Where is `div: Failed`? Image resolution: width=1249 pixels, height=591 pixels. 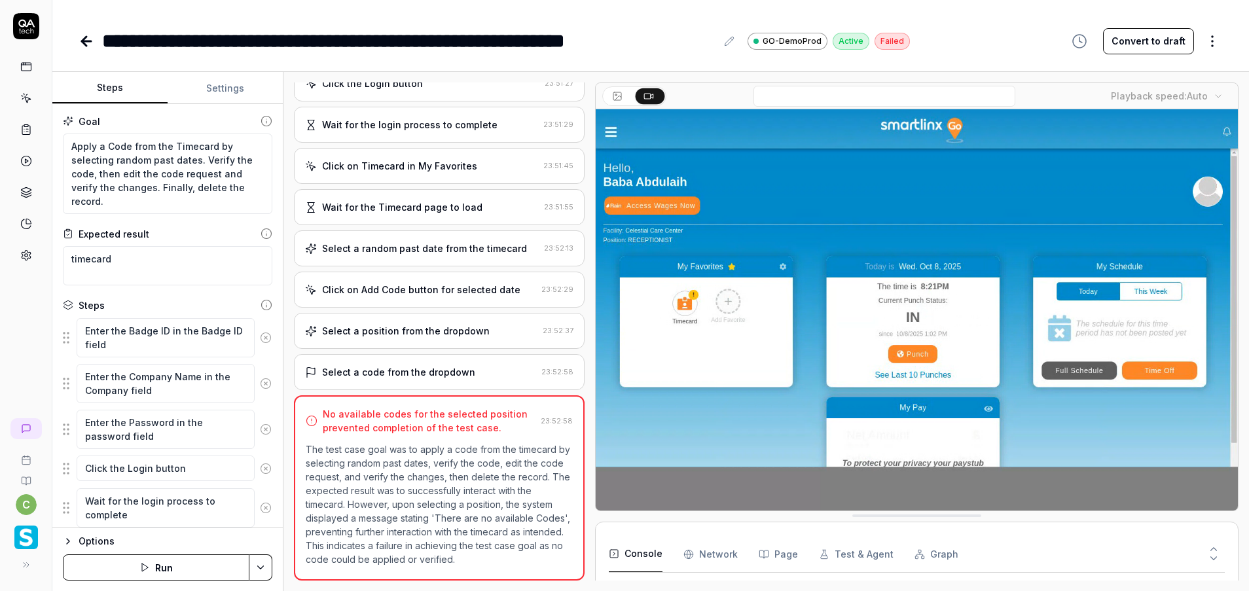 div: Failed is located at coordinates (892, 41).